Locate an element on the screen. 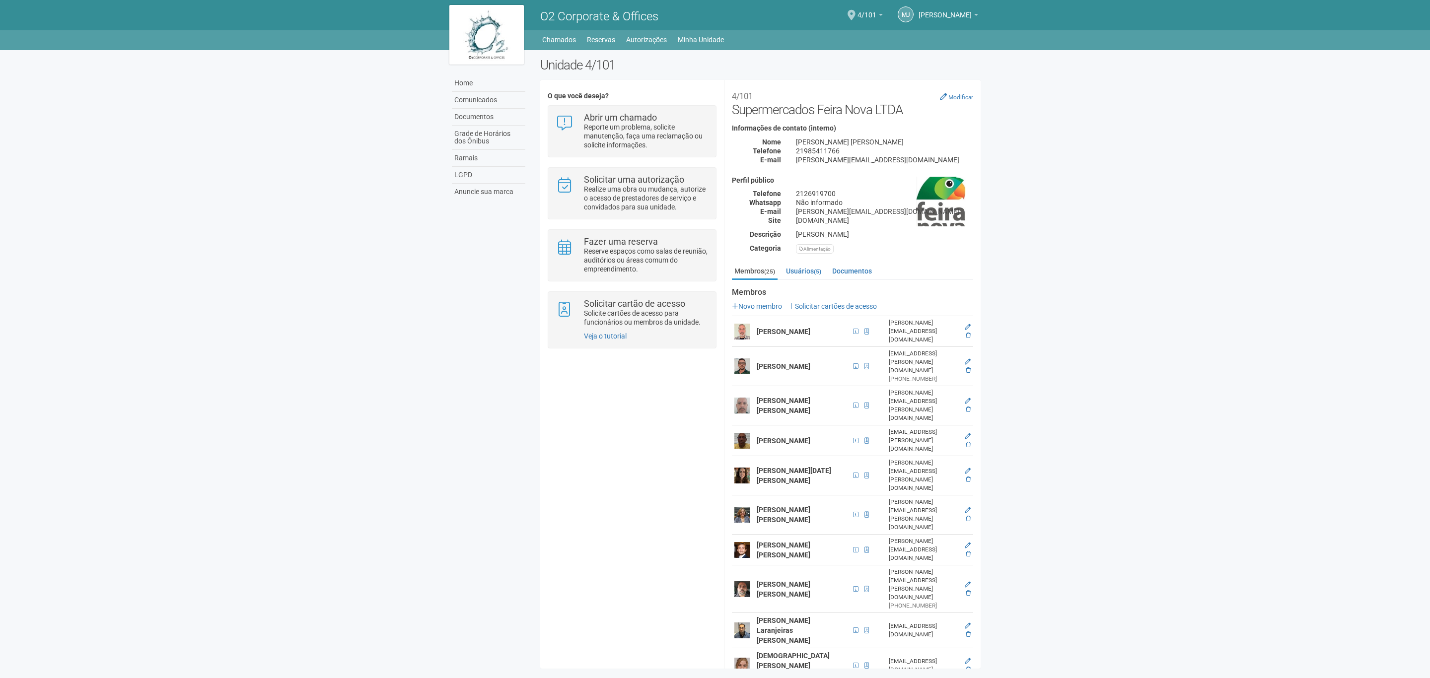 Image resolution: width=1430 pixels, height=678 pixels. a: Autorizações is located at coordinates (647, 40).